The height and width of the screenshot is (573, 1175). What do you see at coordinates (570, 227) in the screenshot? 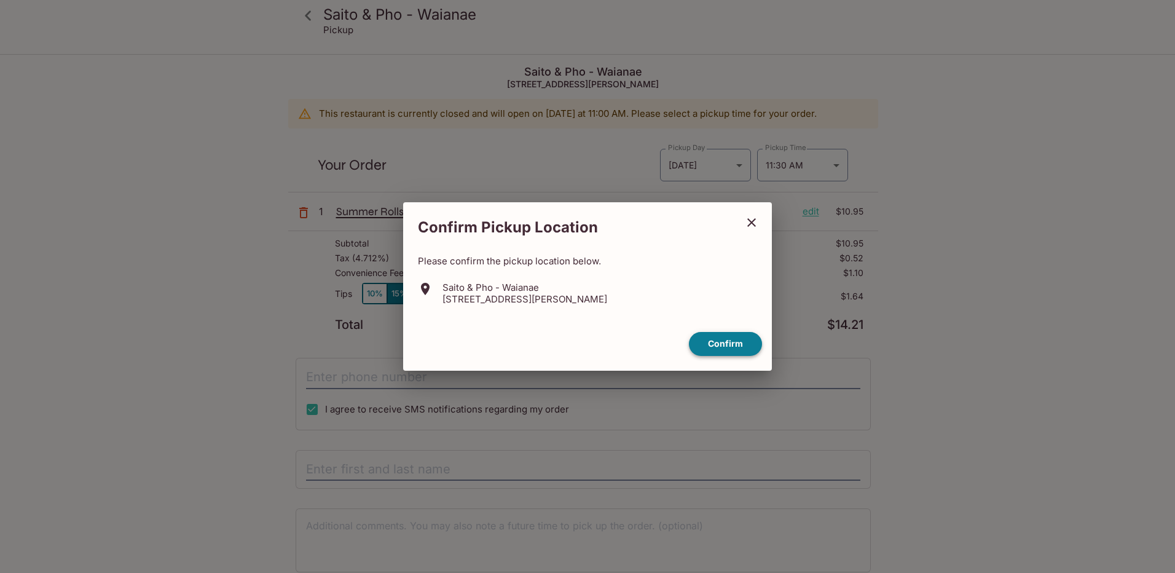
I see `h2: Confirm Pickup Location` at bounding box center [570, 227].